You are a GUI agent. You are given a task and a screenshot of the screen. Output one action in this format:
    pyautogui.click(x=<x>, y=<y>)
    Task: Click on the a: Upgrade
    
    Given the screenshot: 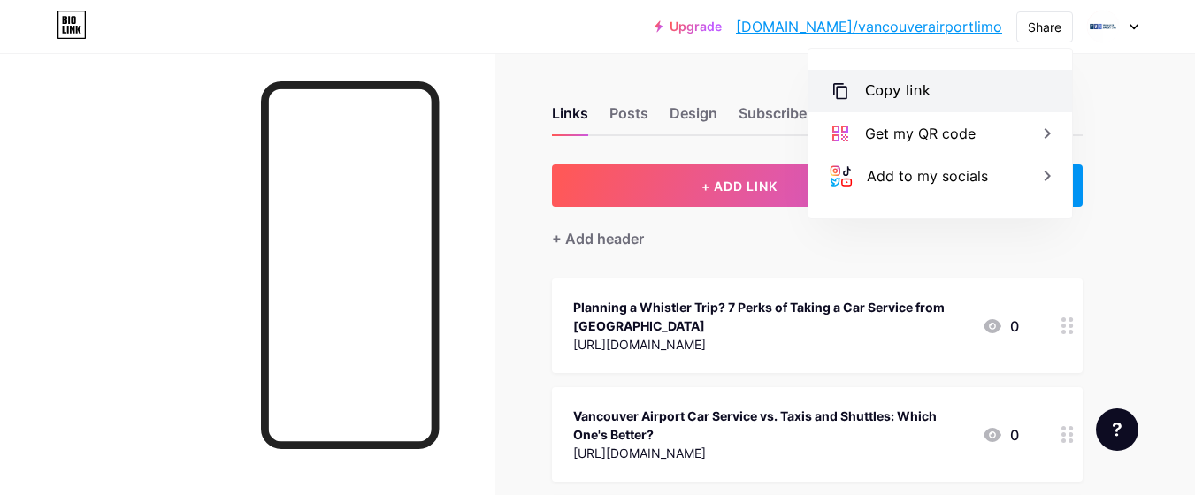 What is the action you would take?
    pyautogui.click(x=688, y=27)
    